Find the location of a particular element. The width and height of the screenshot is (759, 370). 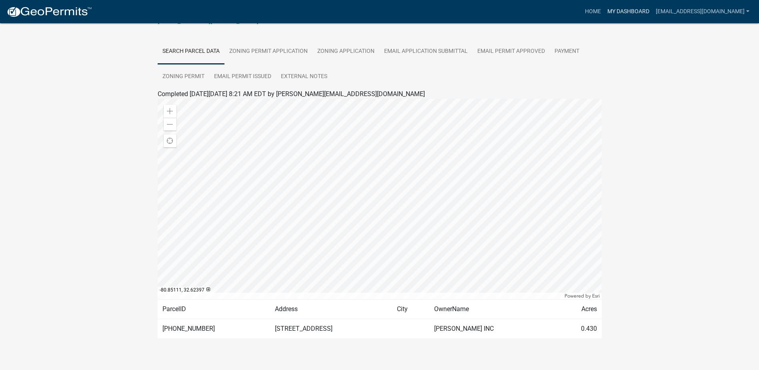

a: Home is located at coordinates (593, 12).